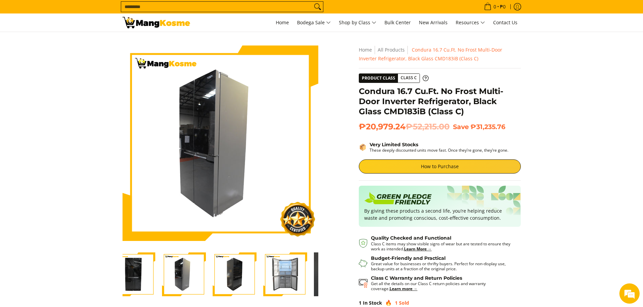  What do you see at coordinates (111, 212) in the screenshot?
I see `em: Submit` at bounding box center [111, 212].